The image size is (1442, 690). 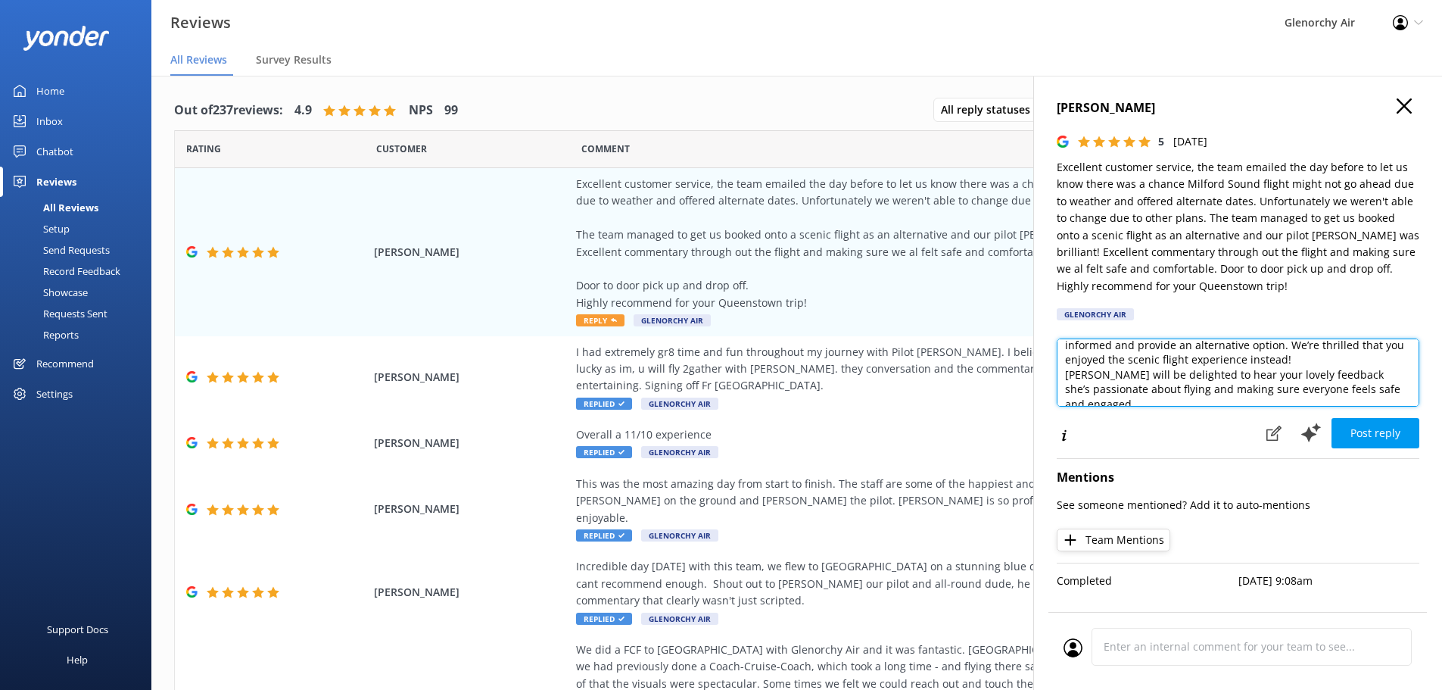 What do you see at coordinates (990, 110) in the screenshot?
I see `span: All reply statuses` at bounding box center [990, 110].